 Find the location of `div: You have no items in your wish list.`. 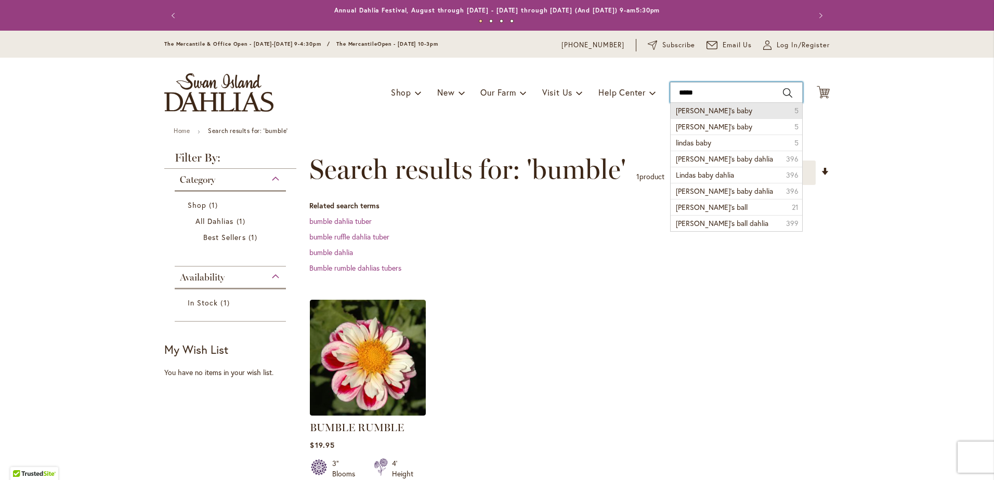

div: You have no items in your wish list. is located at coordinates (233, 373).